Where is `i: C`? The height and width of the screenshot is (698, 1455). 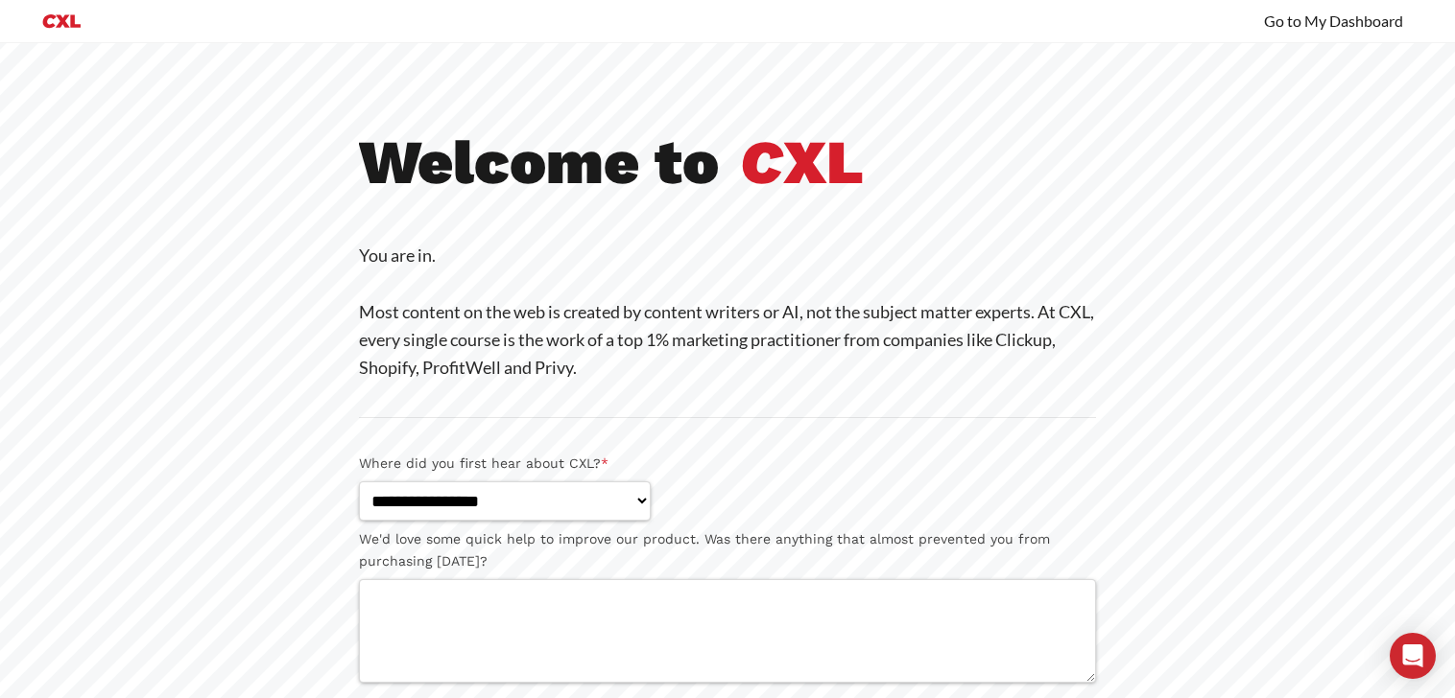 i: C is located at coordinates (761, 162).